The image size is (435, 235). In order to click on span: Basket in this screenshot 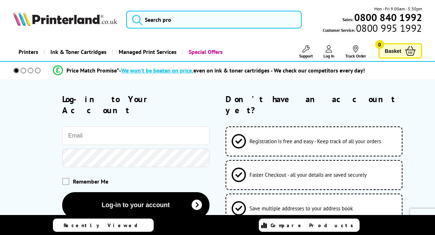, I will do `click(394, 51)`.